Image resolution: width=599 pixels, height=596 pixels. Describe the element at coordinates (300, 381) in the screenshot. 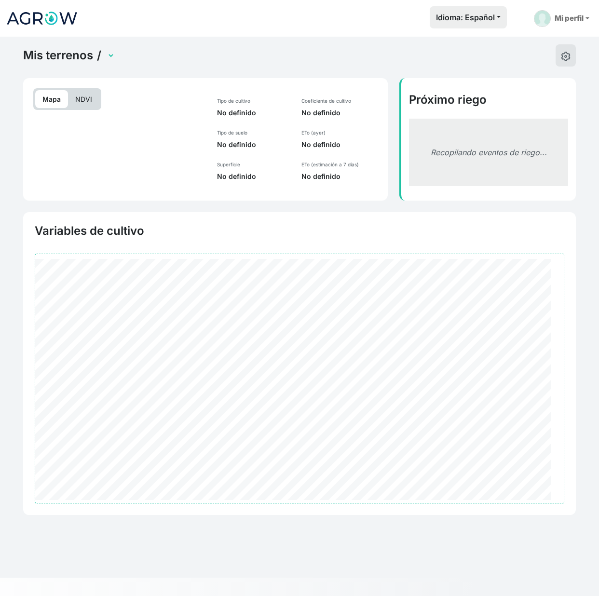

I see `ejs-chart: . Syncfusion interactive chart.` at that location.